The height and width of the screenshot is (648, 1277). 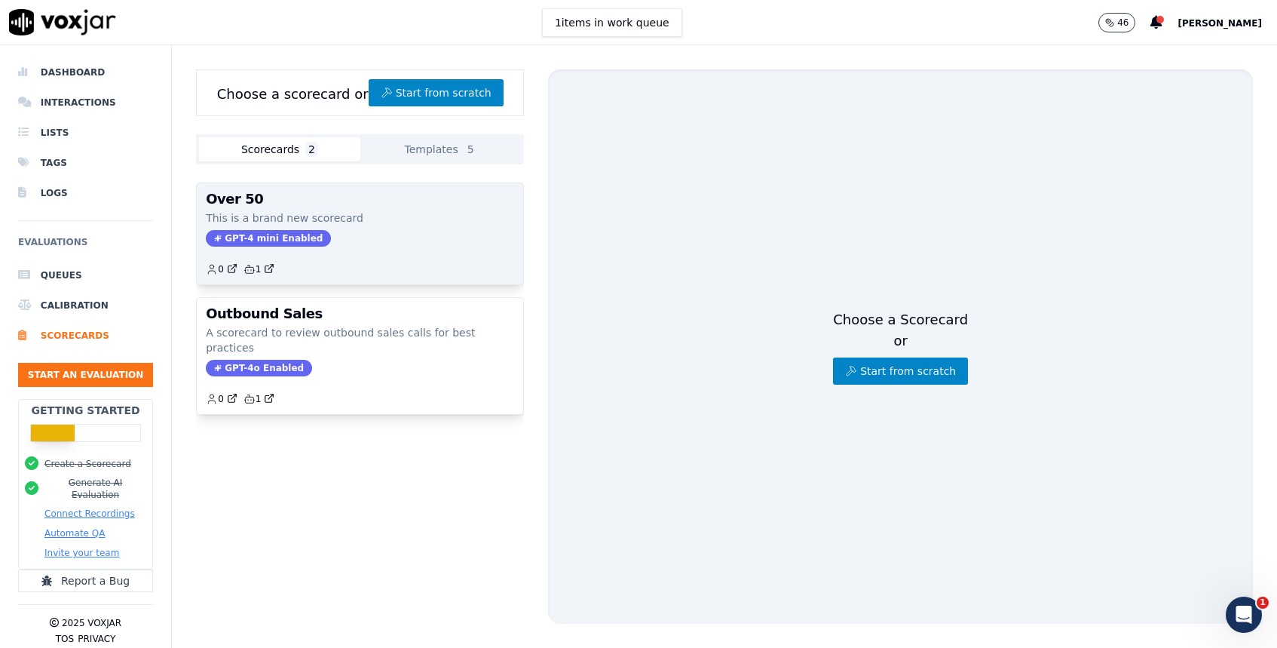 I want to click on a: Interactions, so click(x=85, y=103).